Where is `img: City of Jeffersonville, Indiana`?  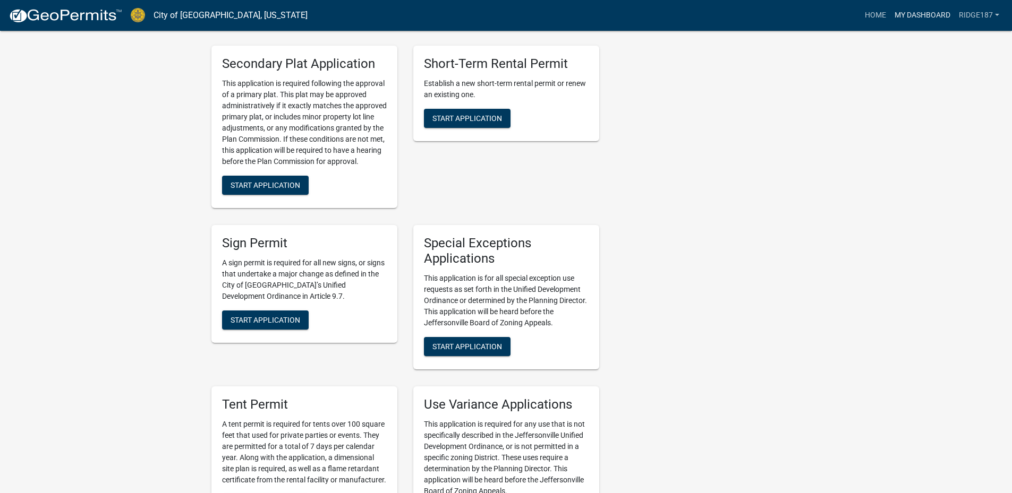 img: City of Jeffersonville, Indiana is located at coordinates (138, 15).